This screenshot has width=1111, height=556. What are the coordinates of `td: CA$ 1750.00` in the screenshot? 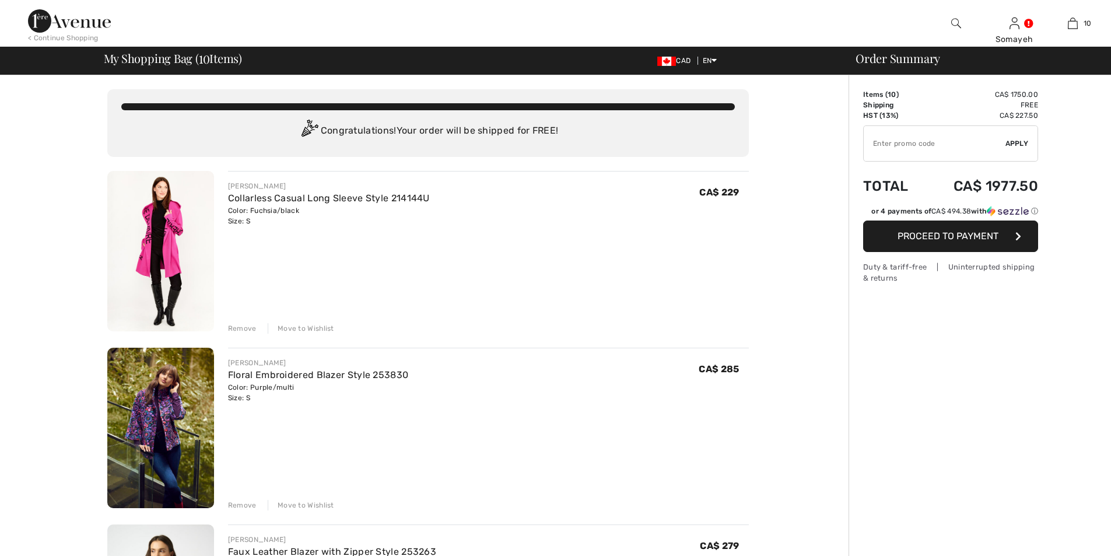 It's located at (981, 95).